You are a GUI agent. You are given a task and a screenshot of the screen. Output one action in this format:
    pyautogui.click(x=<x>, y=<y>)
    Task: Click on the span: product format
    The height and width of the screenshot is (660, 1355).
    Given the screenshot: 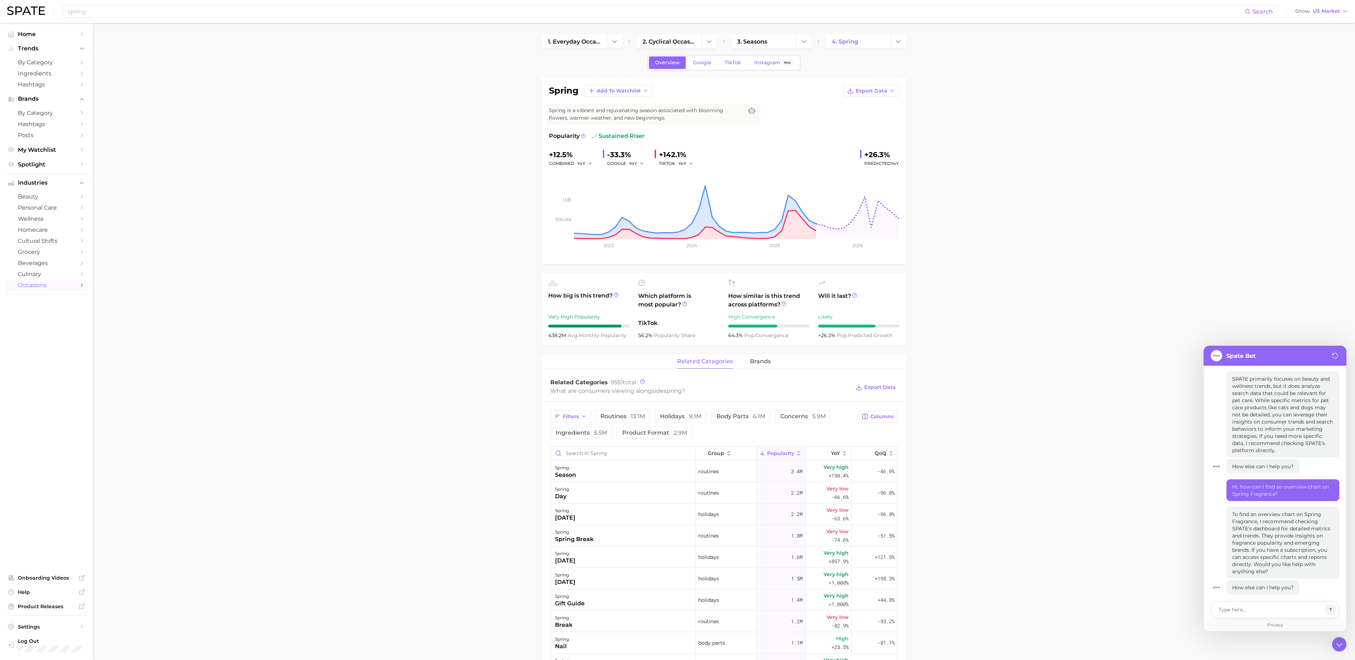 What is the action you would take?
    pyautogui.click(x=655, y=433)
    